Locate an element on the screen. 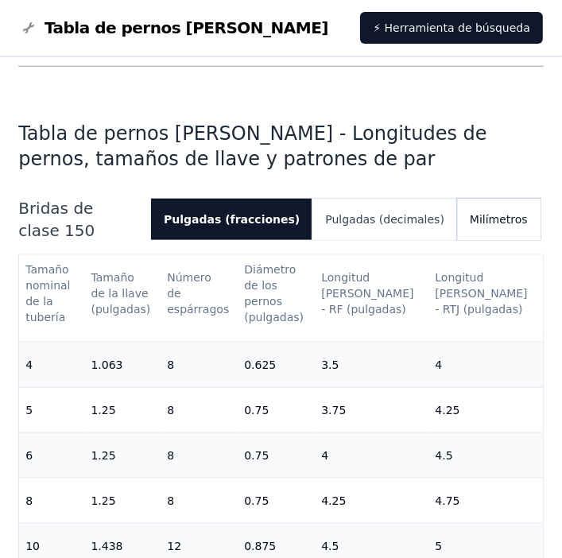 The width and height of the screenshot is (562, 558). button: Pulgadas (fracciones) is located at coordinates (231, 219).